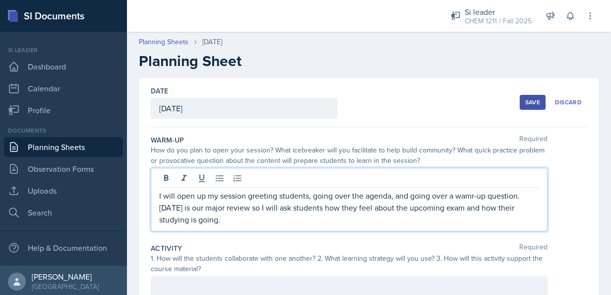 This screenshot has height=295, width=611. I want to click on div: Discard, so click(569, 102).